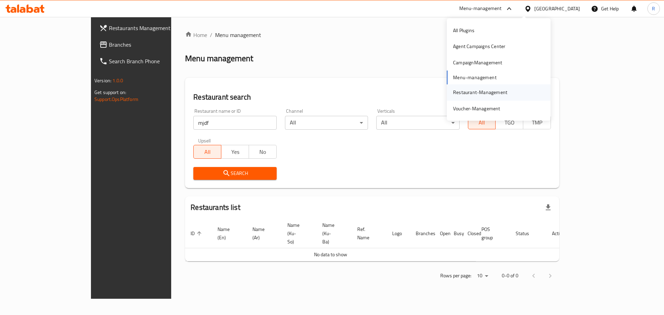 This screenshot has height=315, width=664. What do you see at coordinates (116, 99) in the screenshot?
I see `a: Support.OpsPlatform` at bounding box center [116, 99].